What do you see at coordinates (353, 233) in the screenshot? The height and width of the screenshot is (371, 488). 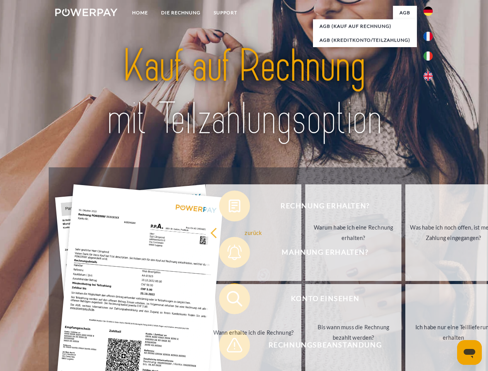 I see `div: Warum habe ich eine Rechnung erhalten?` at bounding box center [353, 233].